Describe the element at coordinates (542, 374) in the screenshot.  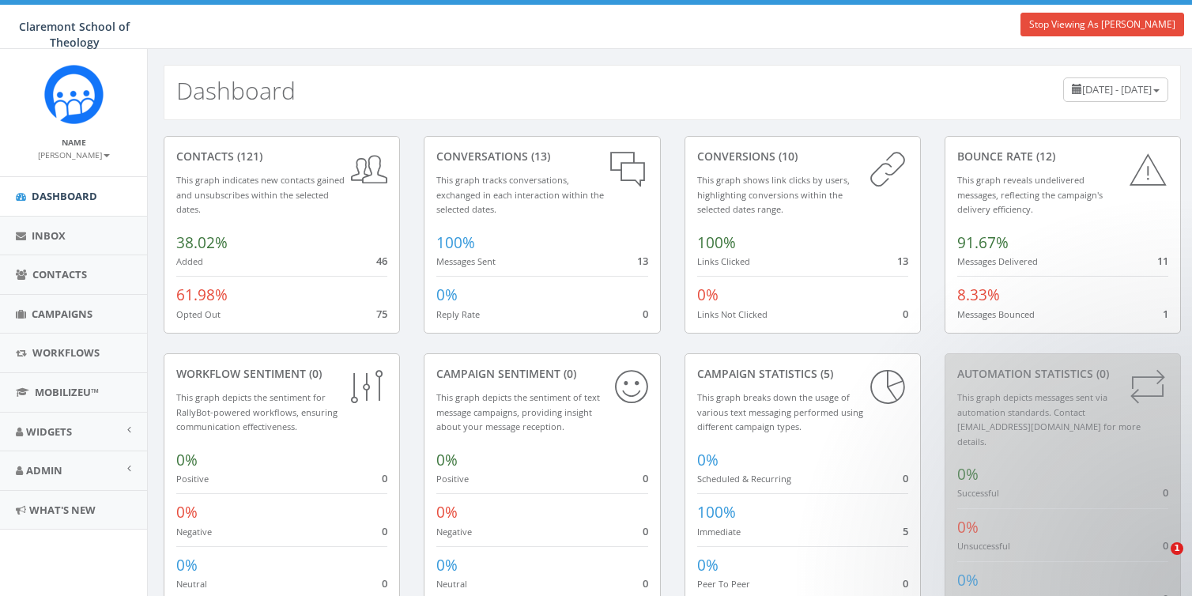
I see `div: Campaign Sentiment` at that location.